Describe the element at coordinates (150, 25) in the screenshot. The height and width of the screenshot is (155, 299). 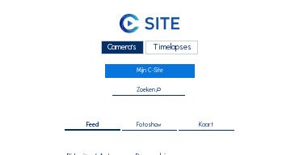
I see `a: C-SITE Logo` at that location.